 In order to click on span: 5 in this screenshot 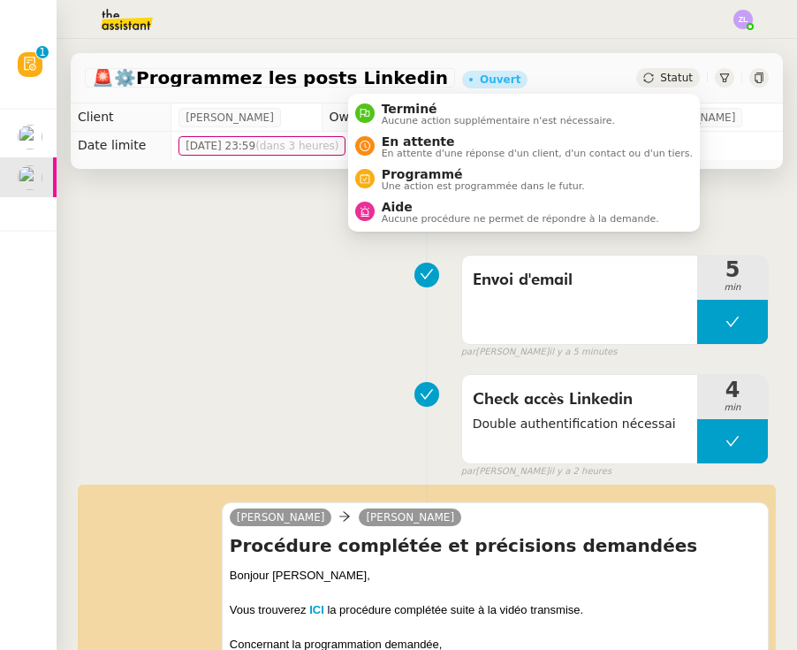, I will do `click(733, 270)`.